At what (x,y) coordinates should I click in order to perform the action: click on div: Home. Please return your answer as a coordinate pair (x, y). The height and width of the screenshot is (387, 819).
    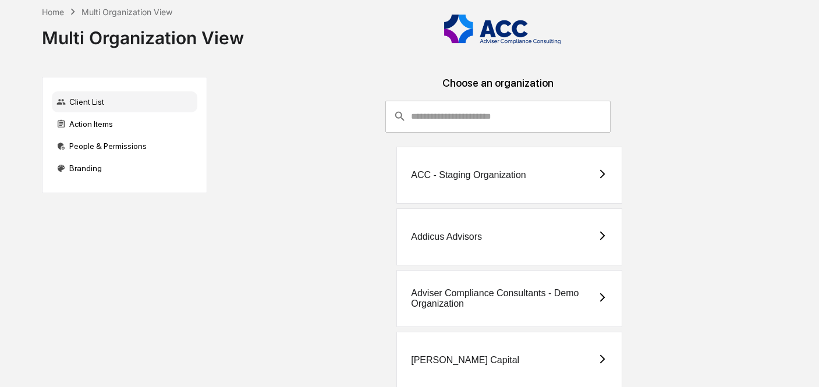
    Looking at the image, I should click on (53, 12).